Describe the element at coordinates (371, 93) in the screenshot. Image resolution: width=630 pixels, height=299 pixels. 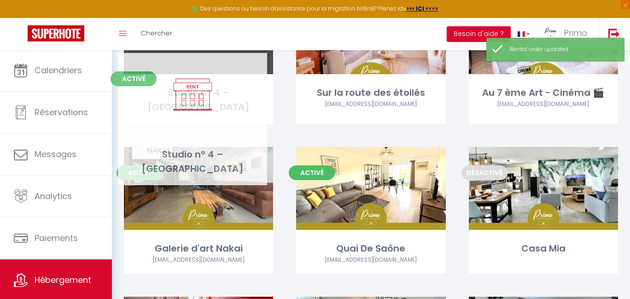
I see `div: Sur la route des étoilés` at that location.